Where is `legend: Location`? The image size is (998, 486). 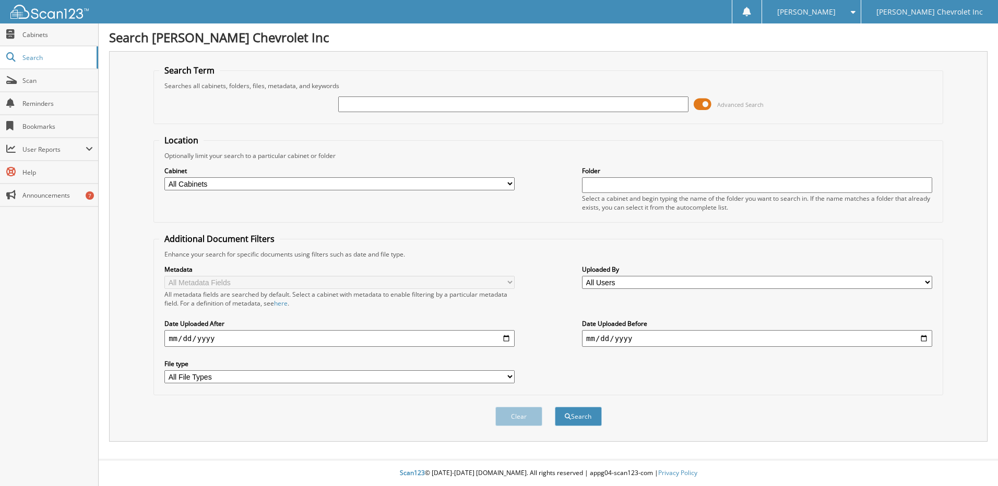 legend: Location is located at coordinates (181, 140).